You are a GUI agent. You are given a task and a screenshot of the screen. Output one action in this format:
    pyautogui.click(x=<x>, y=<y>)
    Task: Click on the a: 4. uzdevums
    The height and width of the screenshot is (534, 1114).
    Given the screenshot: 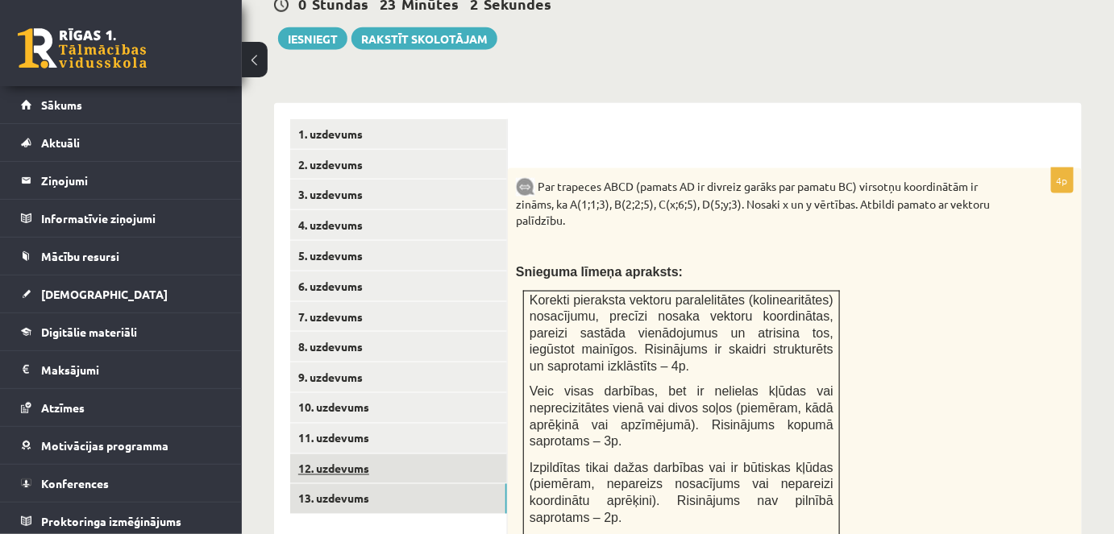 What is the action you would take?
    pyautogui.click(x=398, y=225)
    